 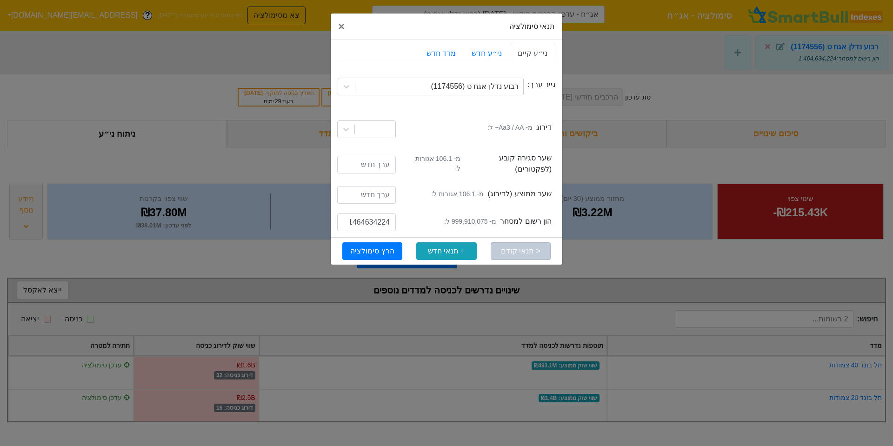 I want to click on a: ני״ע קיים, so click(x=532, y=53).